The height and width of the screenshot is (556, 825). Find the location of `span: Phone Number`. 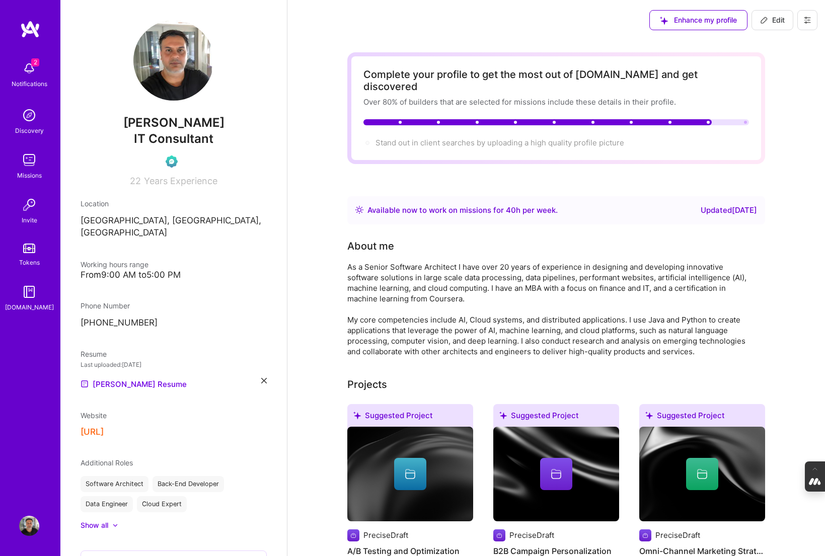

span: Phone Number is located at coordinates (105, 306).